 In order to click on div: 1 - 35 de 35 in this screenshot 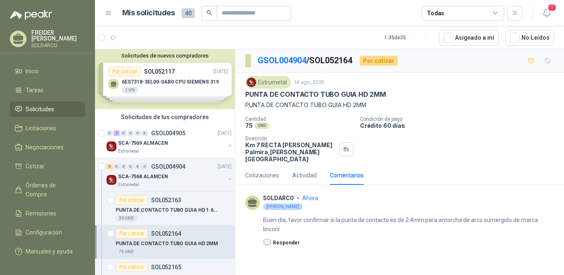, I will do `click(408, 38)`.